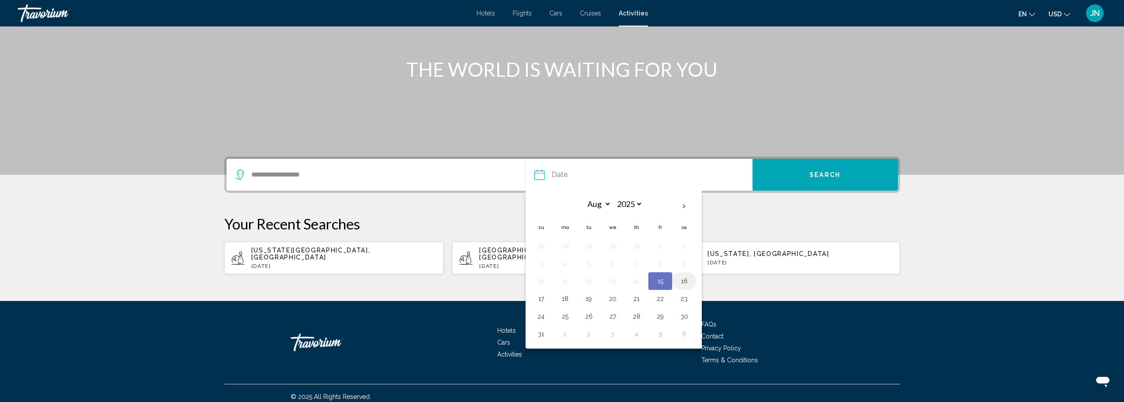  Describe the element at coordinates (565, 281) in the screenshot. I see `button: Day 11` at that location.